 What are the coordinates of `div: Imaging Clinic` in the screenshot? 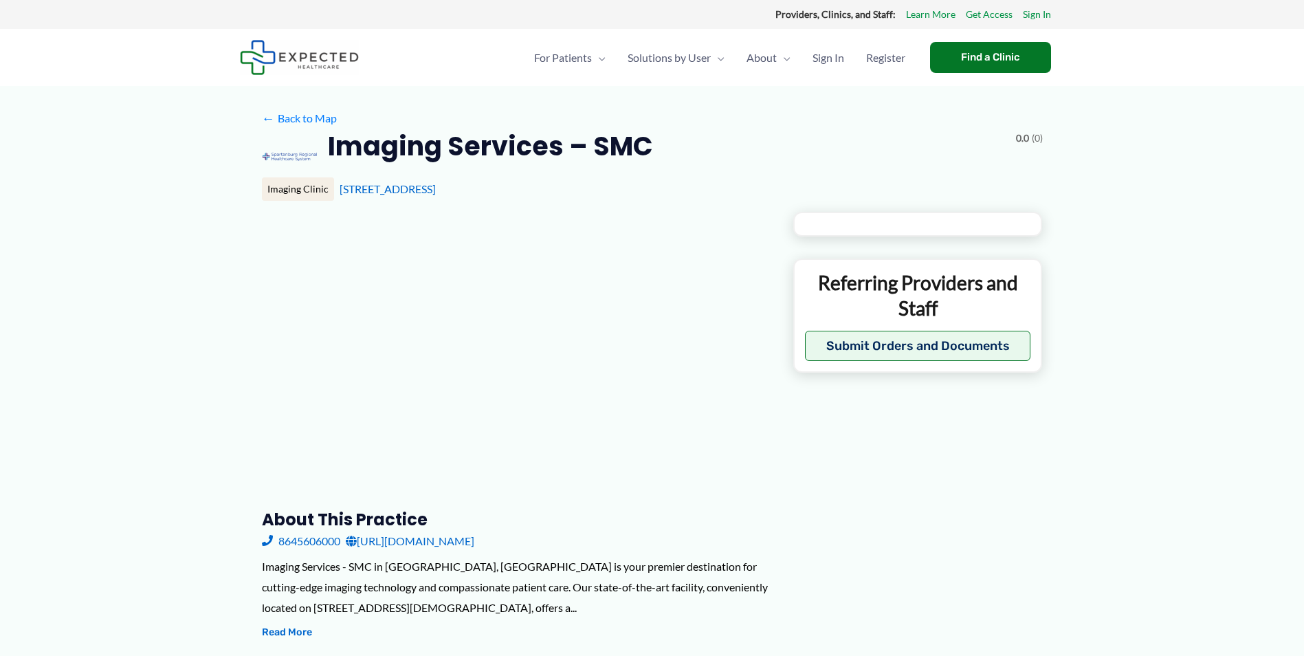 It's located at (298, 189).